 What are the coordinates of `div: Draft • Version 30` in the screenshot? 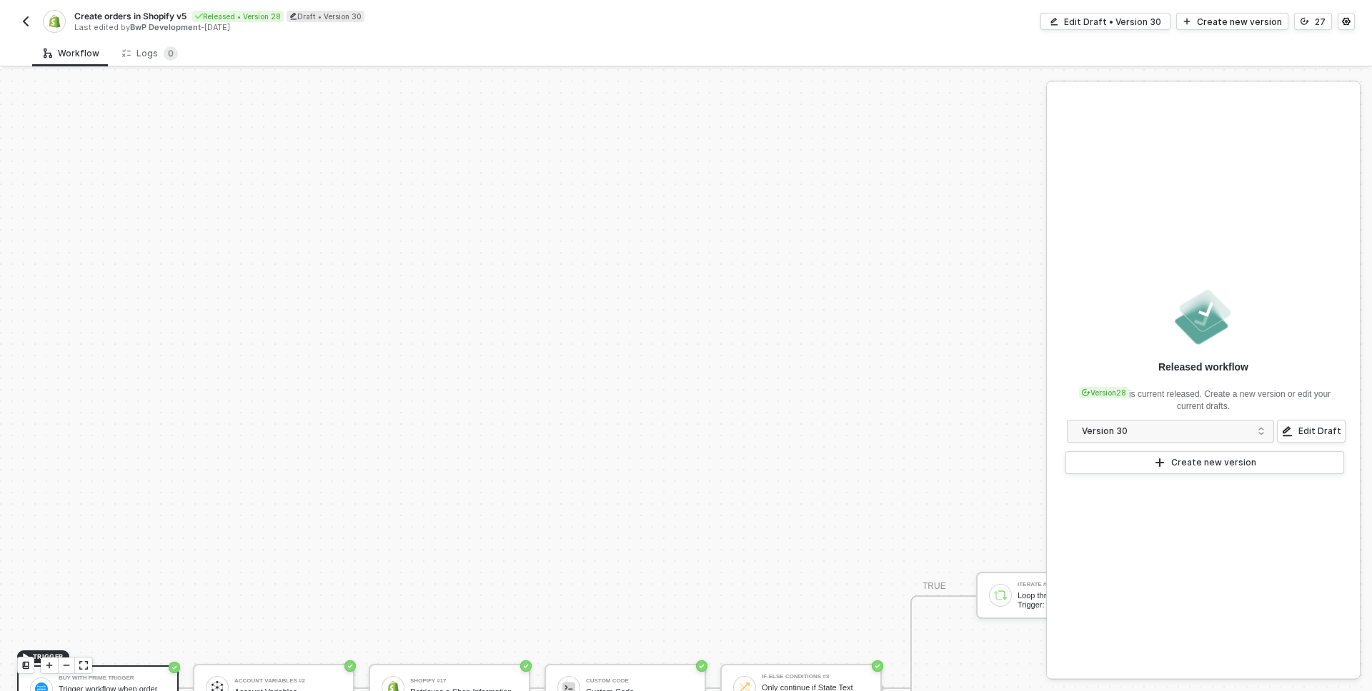 It's located at (325, 16).